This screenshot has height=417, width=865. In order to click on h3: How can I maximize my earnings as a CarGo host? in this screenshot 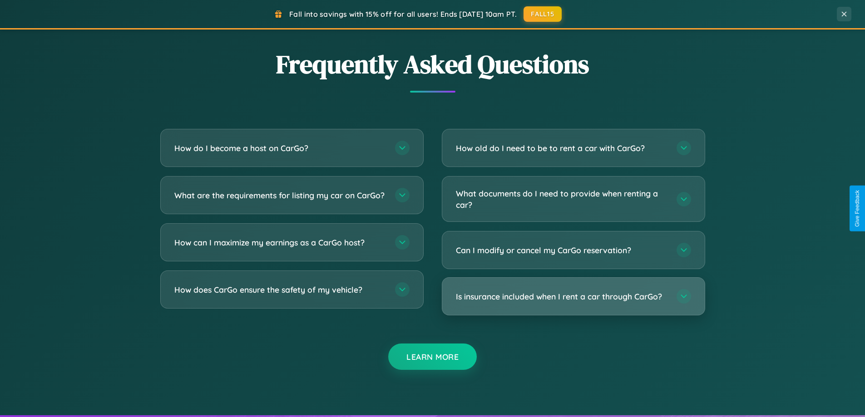, I will do `click(280, 243)`.